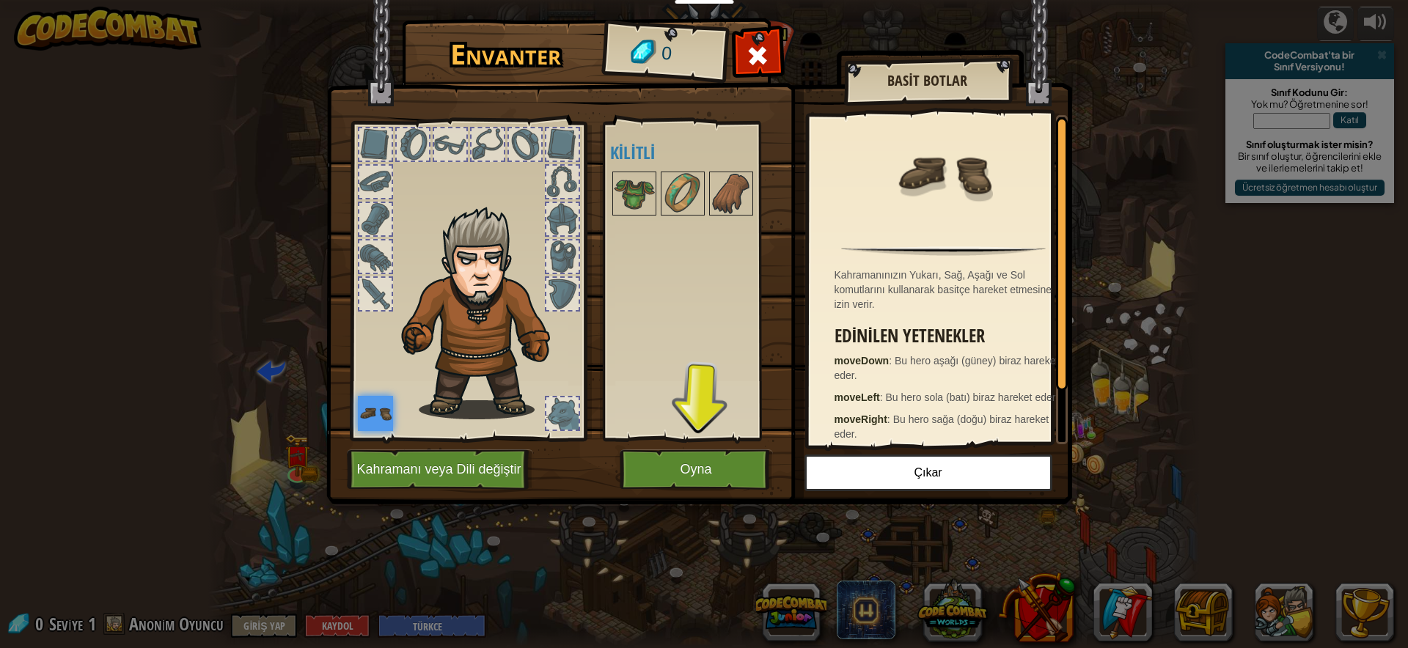 This screenshot has width=1408, height=648. What do you see at coordinates (440, 469) in the screenshot?
I see `button: Kahramanı veya Dili değiştir` at bounding box center [440, 469].